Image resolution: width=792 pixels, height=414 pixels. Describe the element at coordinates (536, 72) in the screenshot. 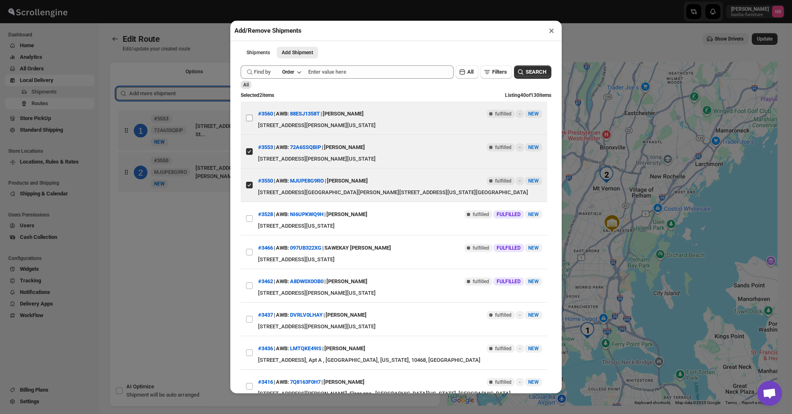

I see `span: SEARCH` at that location.